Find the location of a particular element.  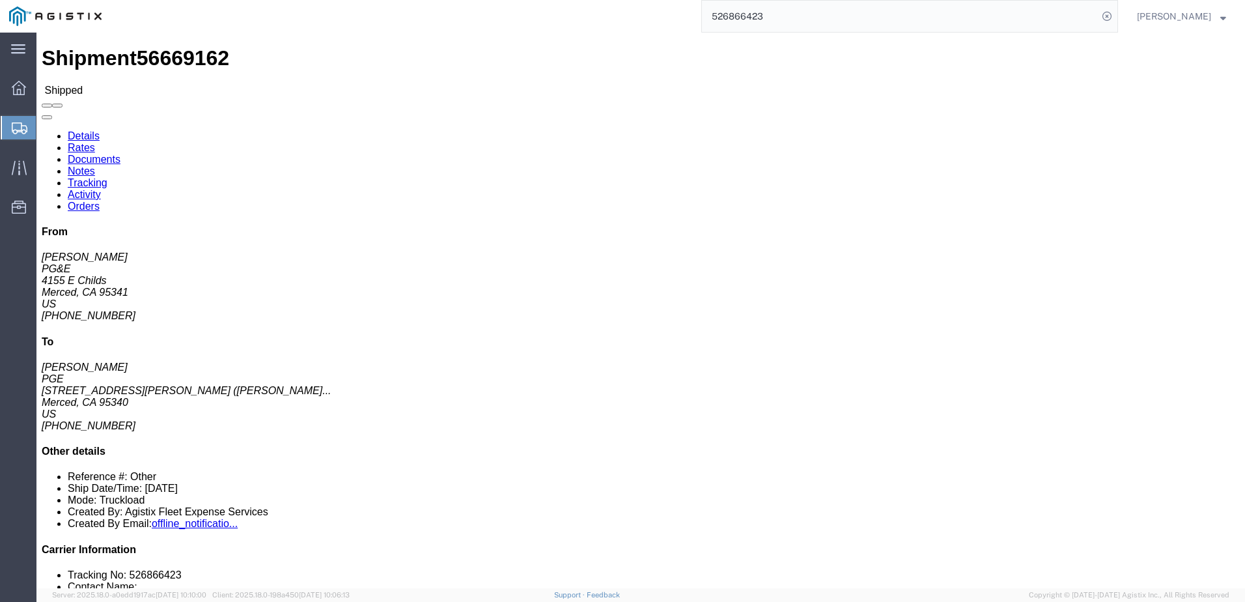

a: Feedback is located at coordinates (603, 595).